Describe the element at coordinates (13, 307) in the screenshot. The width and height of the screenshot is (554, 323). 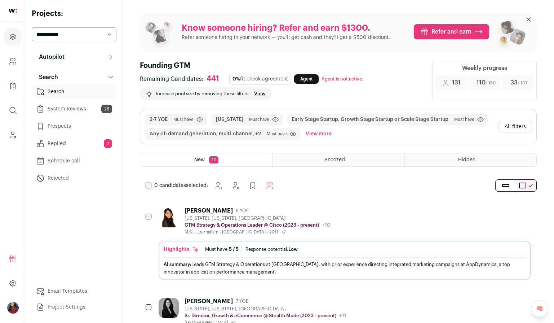
I see `img: 10010497-medium_jpg` at that location.